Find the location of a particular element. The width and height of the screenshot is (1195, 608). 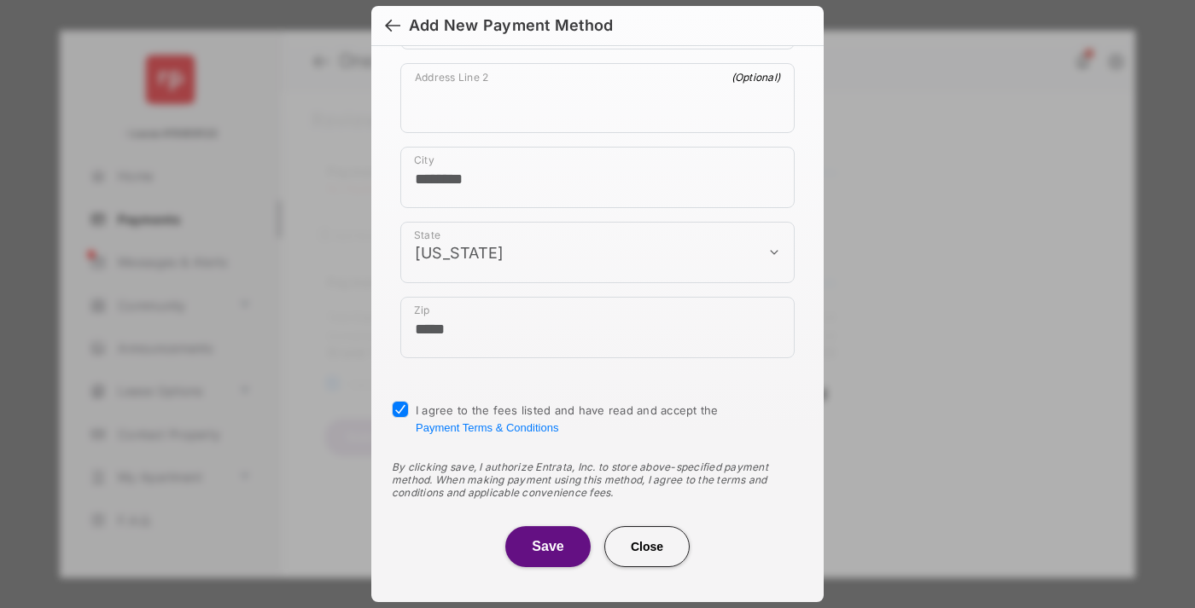

div: By clicking save, I authorize Entrata, Inc. to store above-specified payment method. When making ... is located at coordinates (597, 480).